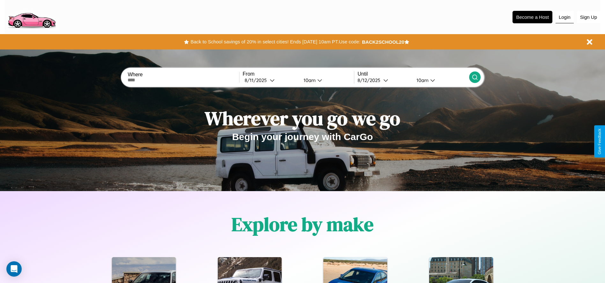  Describe the element at coordinates (183, 75) in the screenshot. I see `label: Where` at that location.